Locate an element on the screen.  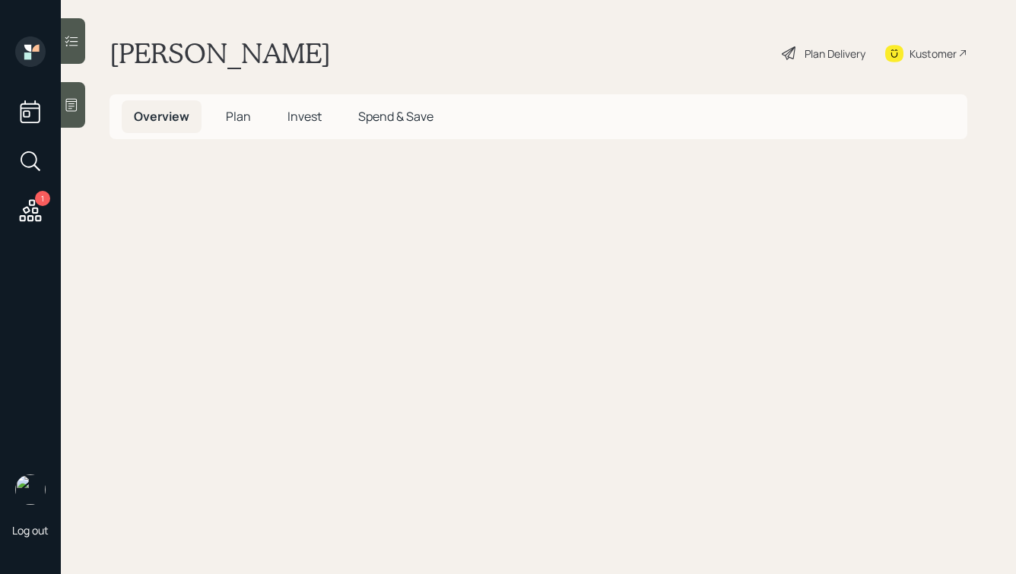
span: Overview is located at coordinates (161, 116).